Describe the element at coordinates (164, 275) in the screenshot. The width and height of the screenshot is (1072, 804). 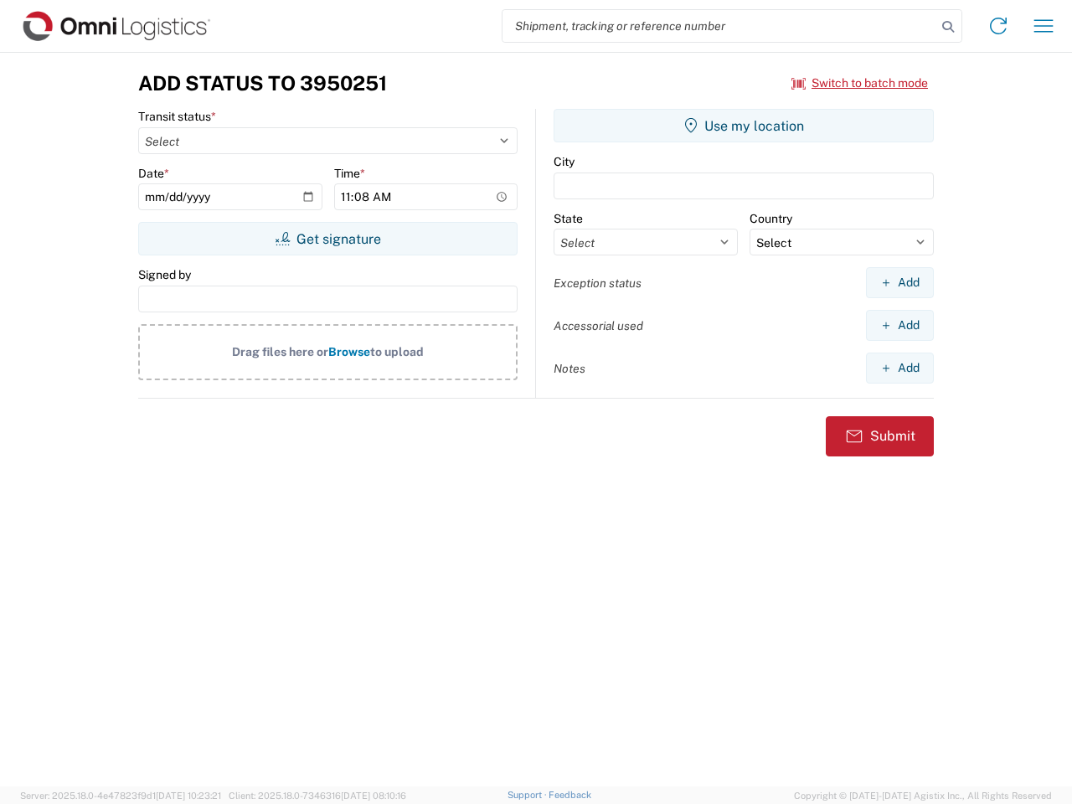
I see `label: Signed by` at that location.